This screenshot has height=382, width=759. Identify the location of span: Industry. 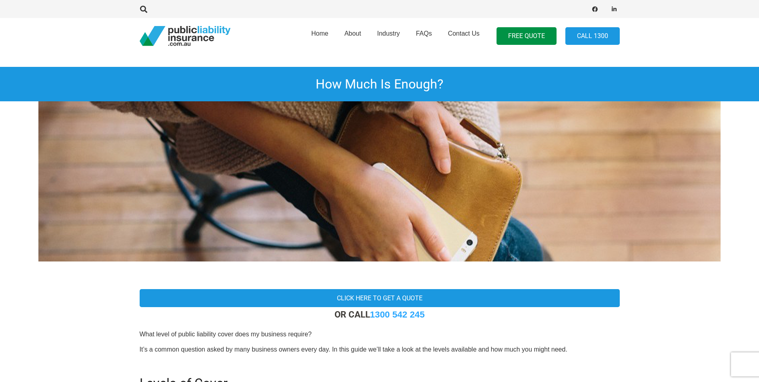
(388, 33).